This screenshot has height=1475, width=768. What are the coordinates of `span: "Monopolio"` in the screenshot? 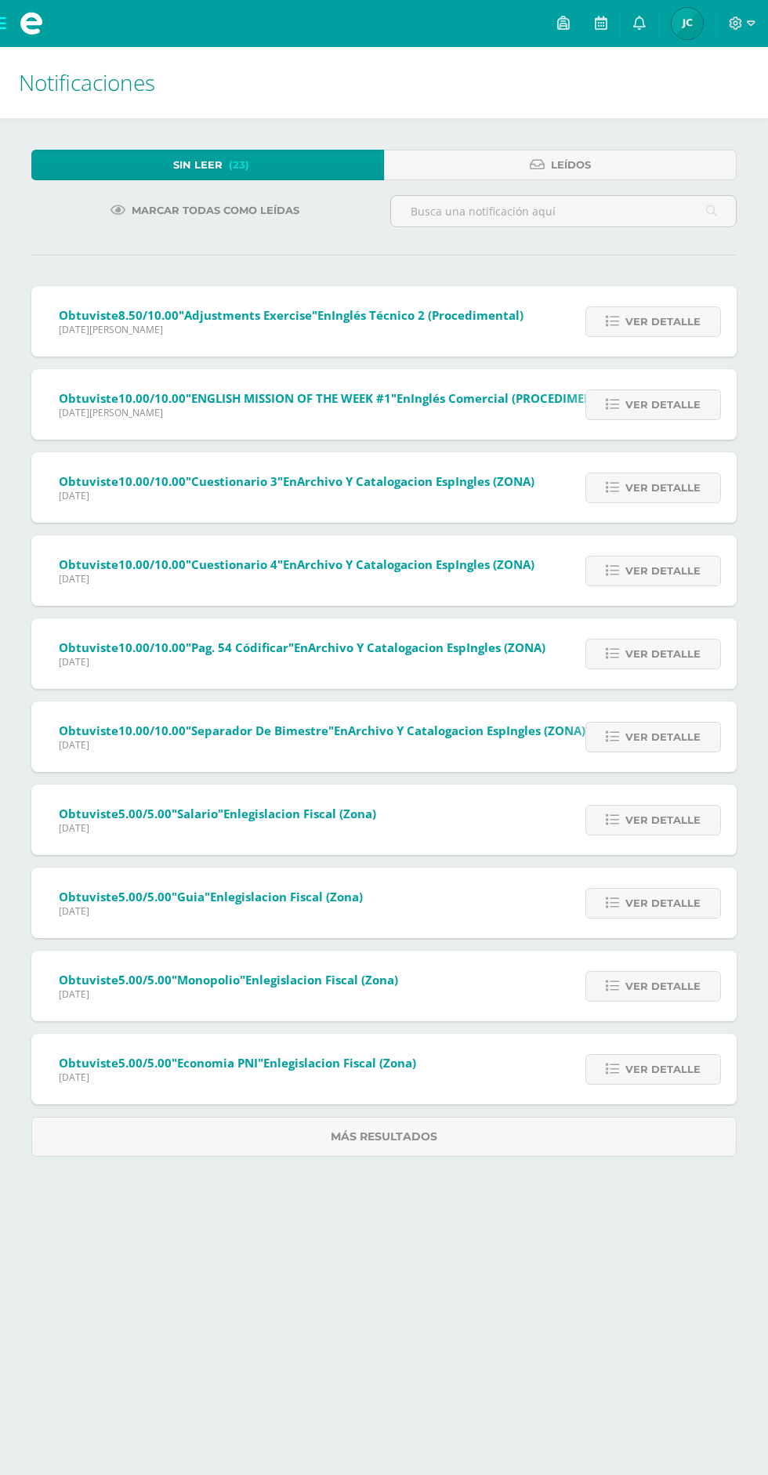 It's located at (209, 980).